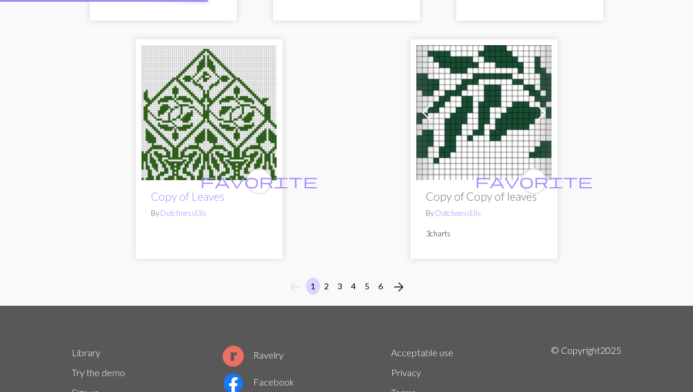 Image resolution: width=693 pixels, height=392 pixels. I want to click on a: Try the demo, so click(98, 372).